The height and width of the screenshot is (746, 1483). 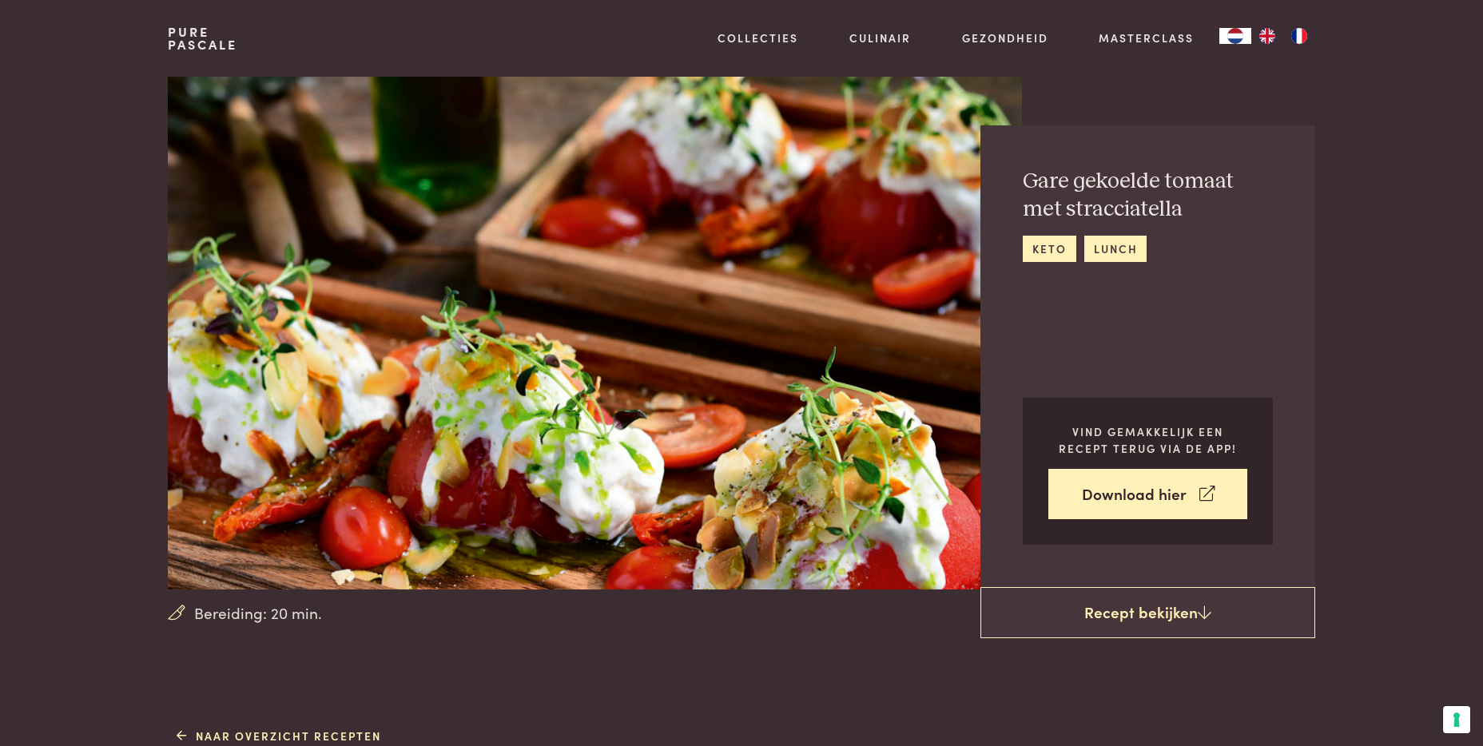 What do you see at coordinates (1268, 36) in the screenshot?
I see `aside: Language selected: Nederlands` at bounding box center [1268, 36].